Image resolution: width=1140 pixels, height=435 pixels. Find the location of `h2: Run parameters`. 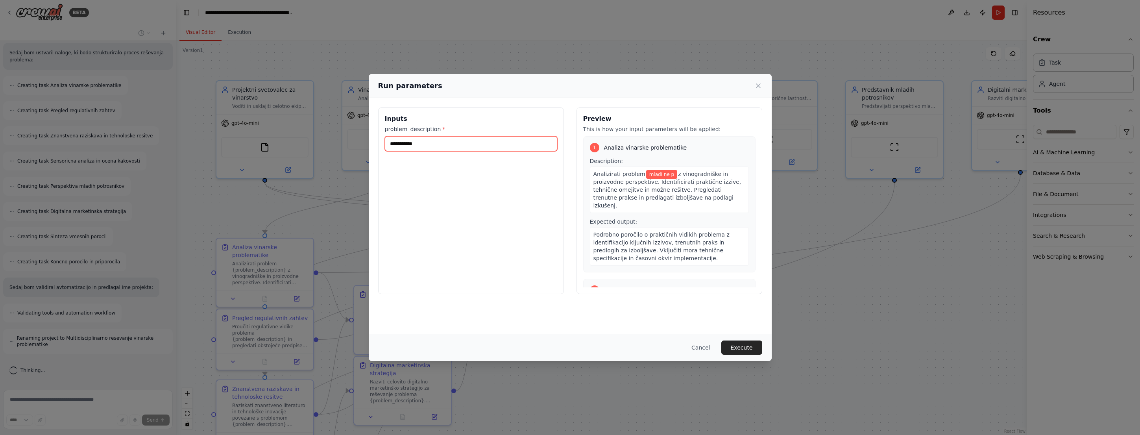

h2: Run parameters is located at coordinates (410, 86).